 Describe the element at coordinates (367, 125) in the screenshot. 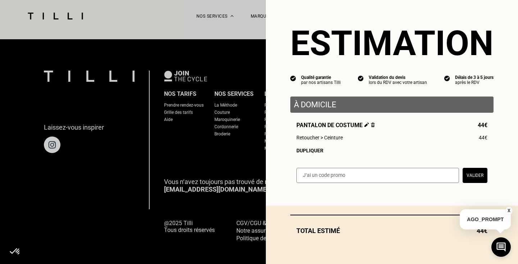

I see `img: Éditer` at that location.